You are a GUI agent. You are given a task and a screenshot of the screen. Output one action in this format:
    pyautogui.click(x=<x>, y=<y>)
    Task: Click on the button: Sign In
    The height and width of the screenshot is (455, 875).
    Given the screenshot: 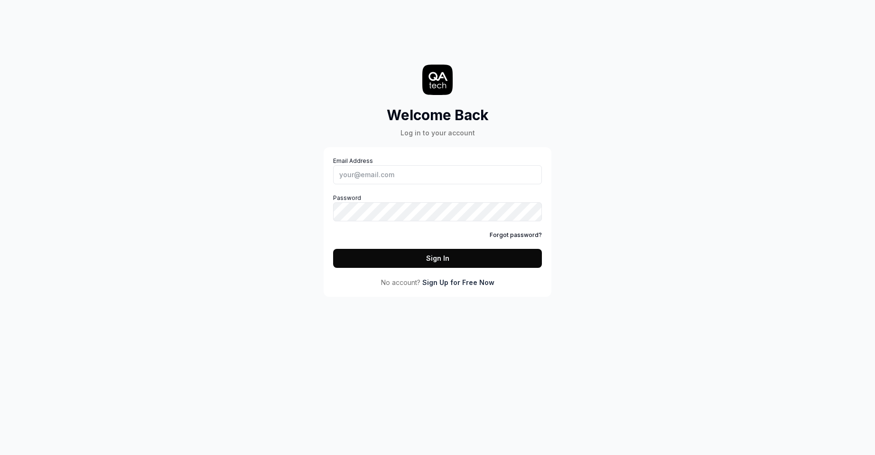 What is the action you would take?
    pyautogui.click(x=438, y=258)
    